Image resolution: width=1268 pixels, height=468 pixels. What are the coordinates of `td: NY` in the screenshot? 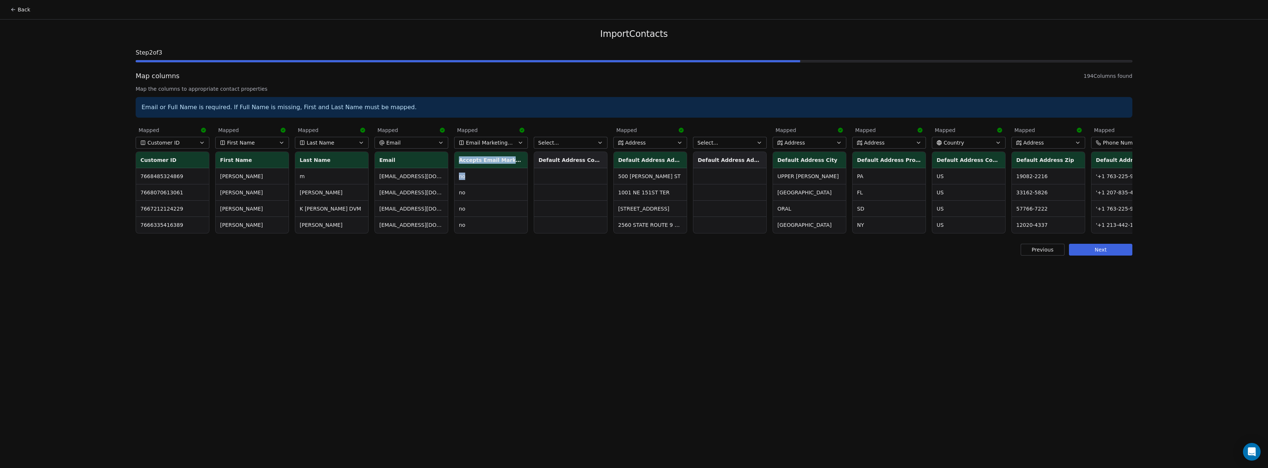 It's located at (889, 225).